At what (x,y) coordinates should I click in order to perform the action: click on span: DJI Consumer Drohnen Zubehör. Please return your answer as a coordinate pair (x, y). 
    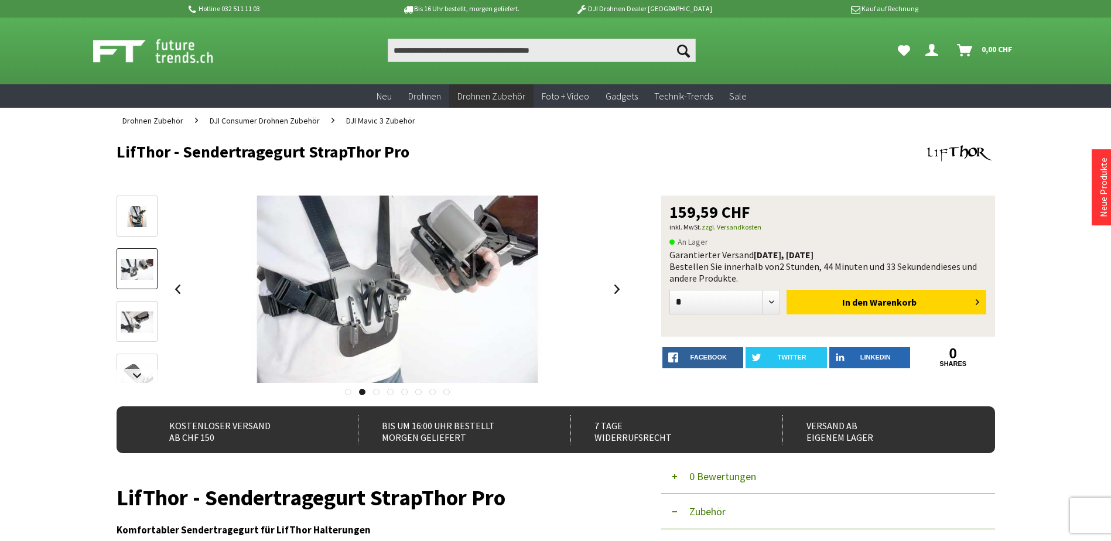
    Looking at the image, I should click on (265, 121).